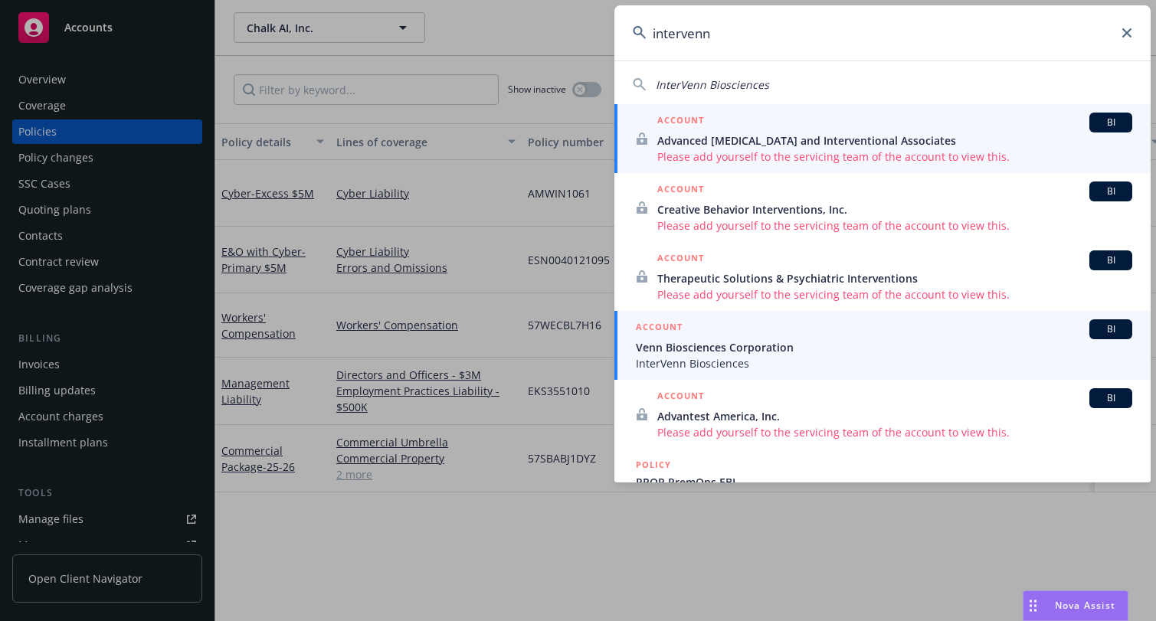  Describe the element at coordinates (895, 416) in the screenshot. I see `span: Advantest America, Inc.` at that location.